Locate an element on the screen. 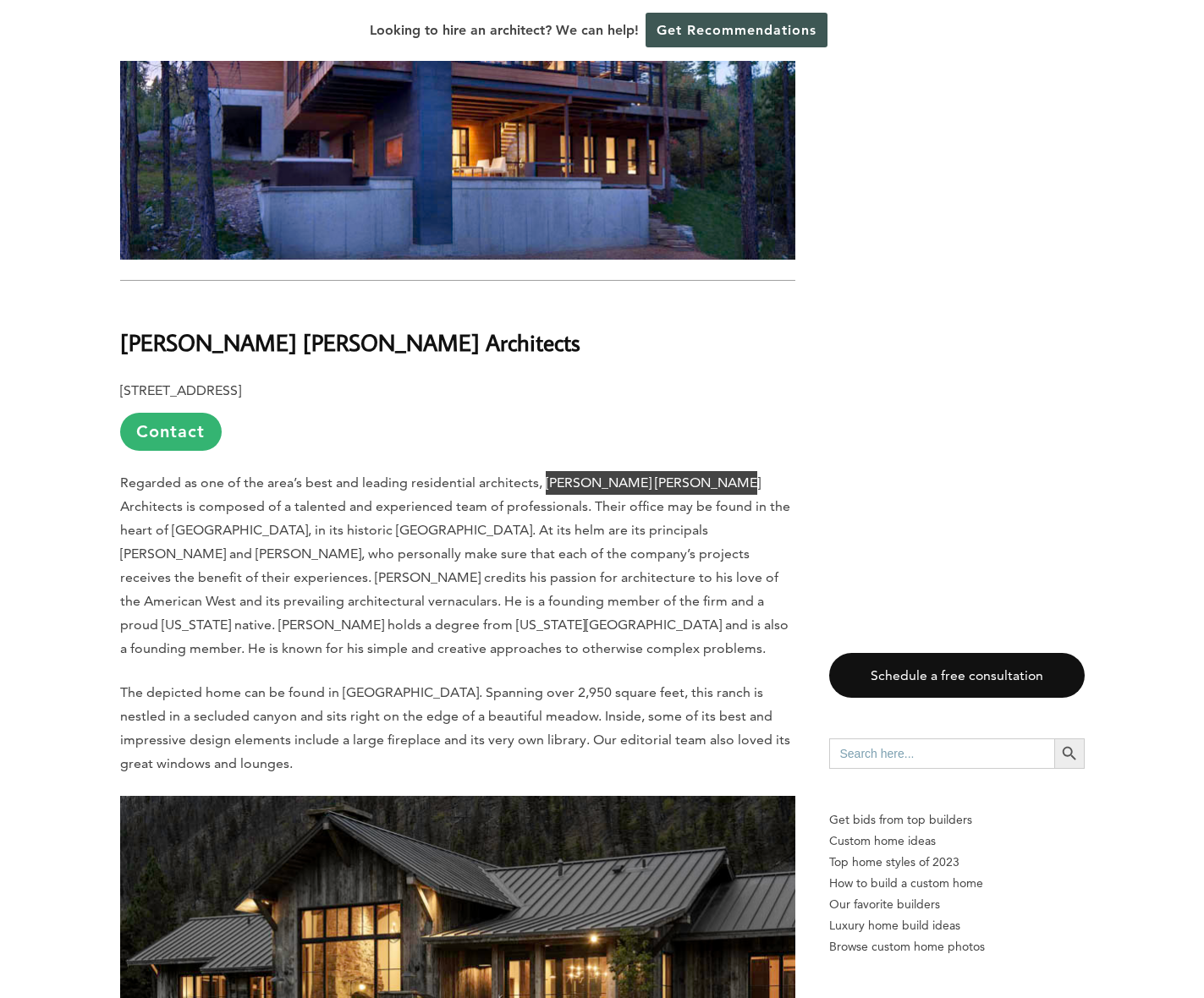 The height and width of the screenshot is (998, 1204). p: Custom home ideas is located at coordinates (957, 841).